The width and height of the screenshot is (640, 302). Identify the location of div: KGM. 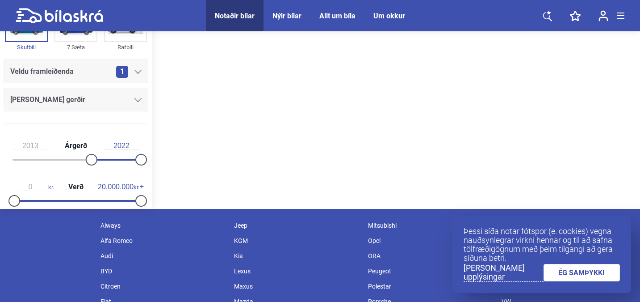
(297, 240).